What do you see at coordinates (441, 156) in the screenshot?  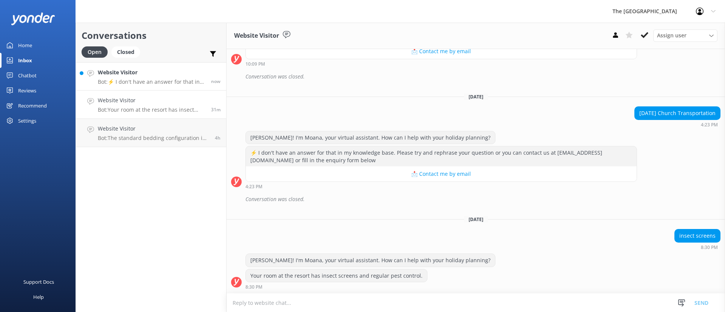 I see `div: ⚡ I don't have an answer for that in my knowledge base. Please try and rephrase your question or ...` at bounding box center [441, 156].